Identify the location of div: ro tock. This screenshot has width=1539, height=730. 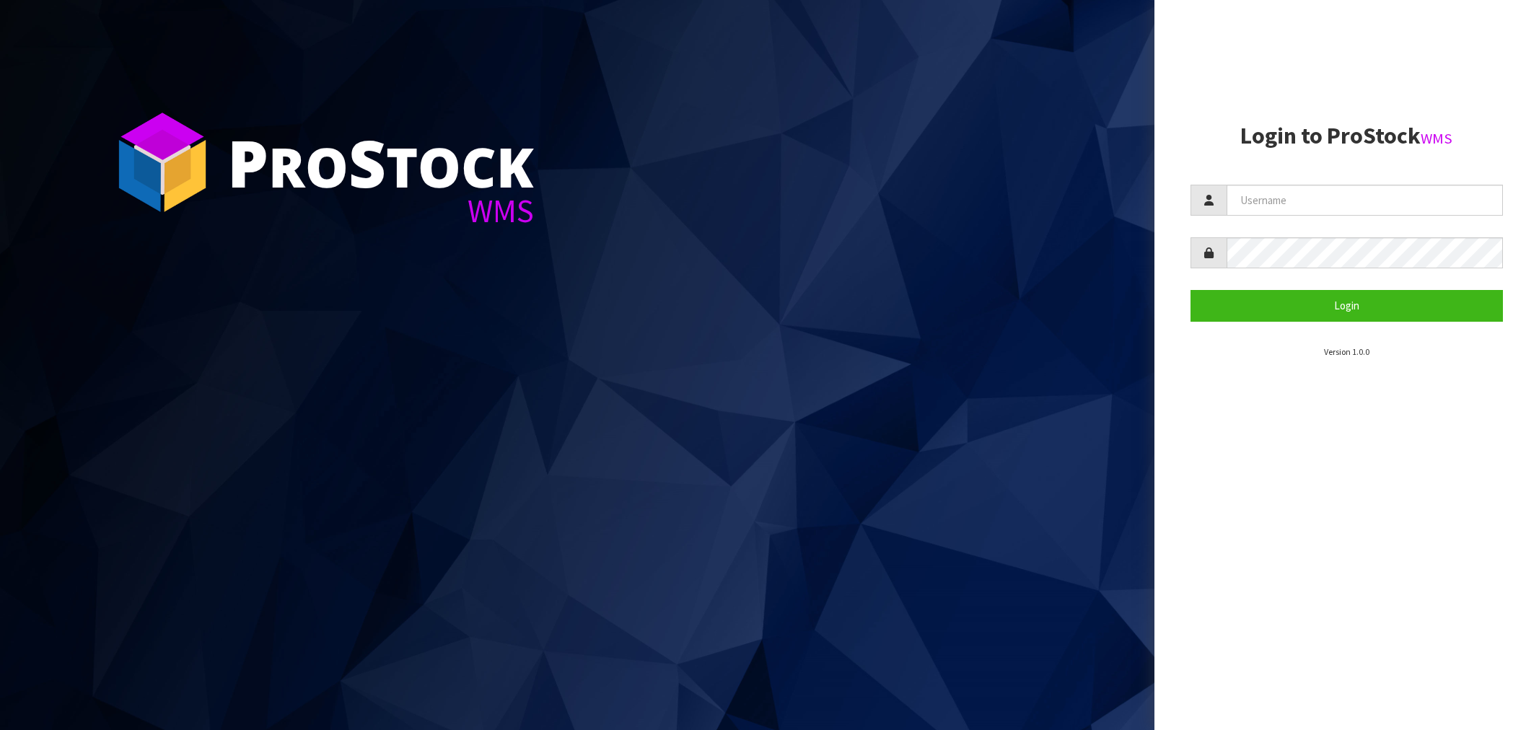
(380, 162).